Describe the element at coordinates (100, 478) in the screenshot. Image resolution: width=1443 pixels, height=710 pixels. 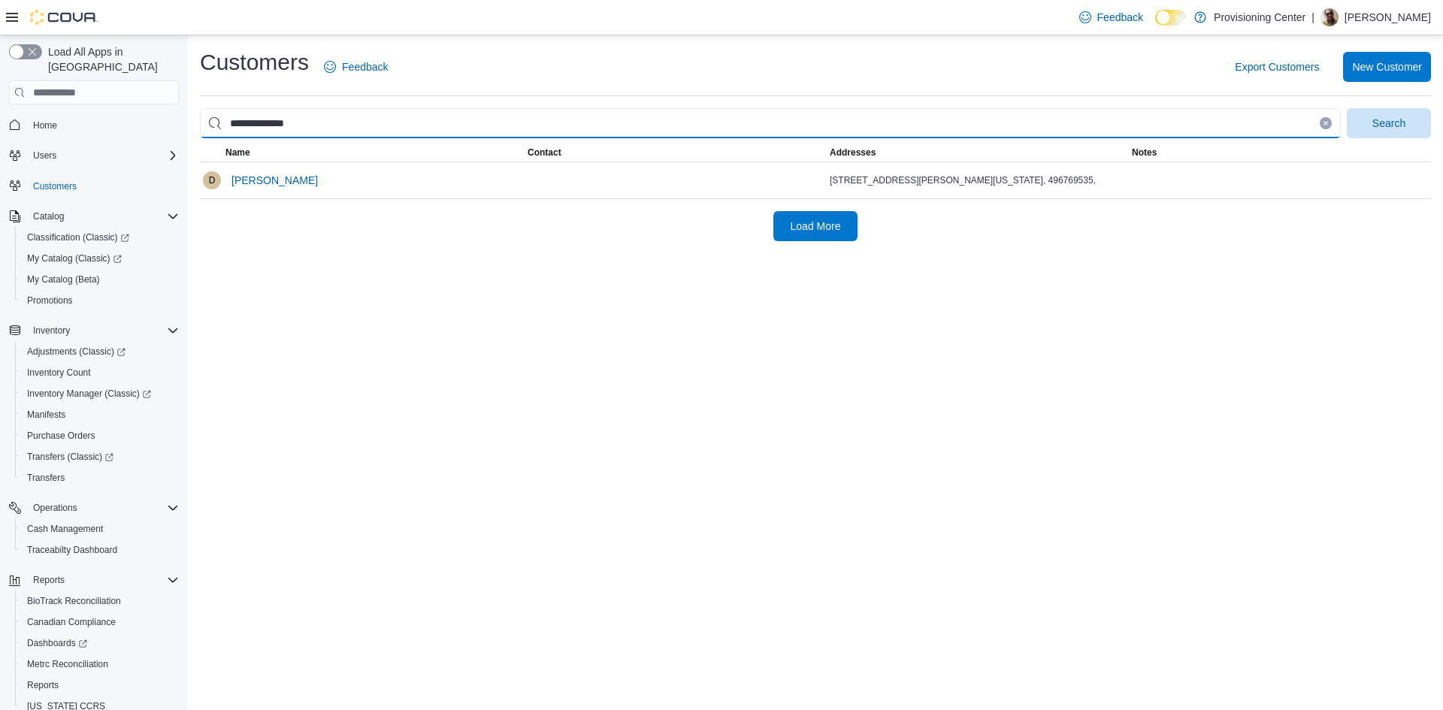
I see `button: Transfers` at that location.